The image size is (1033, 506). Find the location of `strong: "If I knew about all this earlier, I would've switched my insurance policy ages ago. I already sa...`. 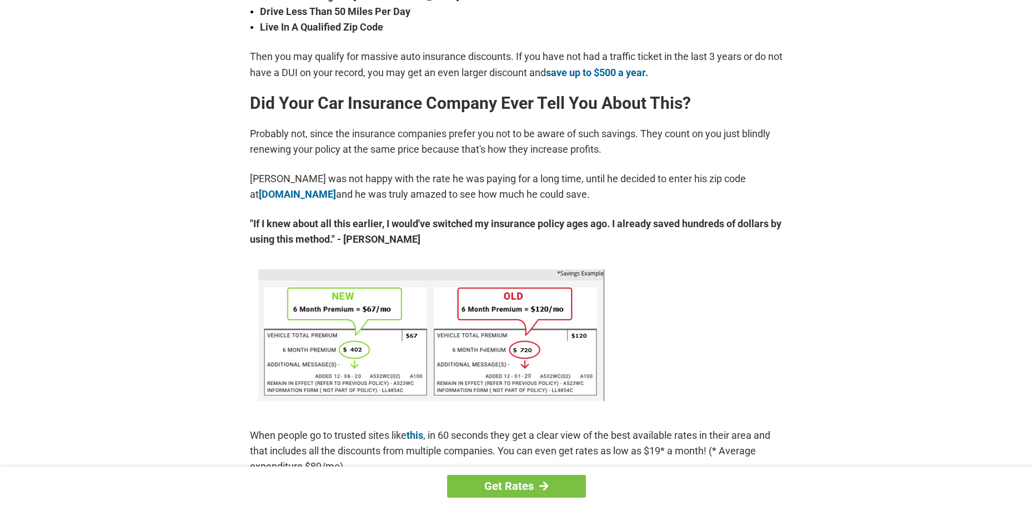

strong: "If I knew about all this earlier, I would've switched my insurance policy ages ago. I already sa... is located at coordinates (516, 232).